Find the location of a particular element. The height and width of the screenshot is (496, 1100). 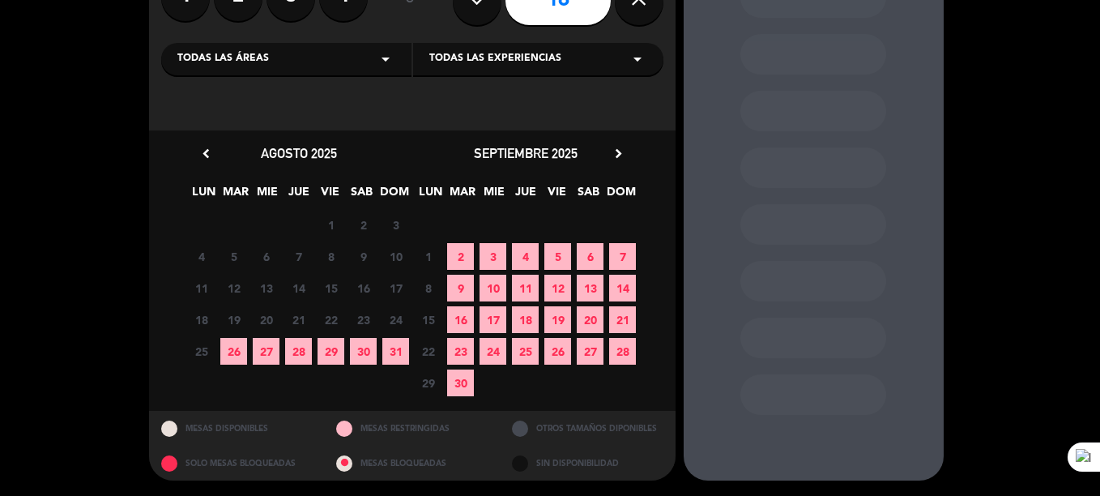

i: chevron_right is located at coordinates (618, 153).